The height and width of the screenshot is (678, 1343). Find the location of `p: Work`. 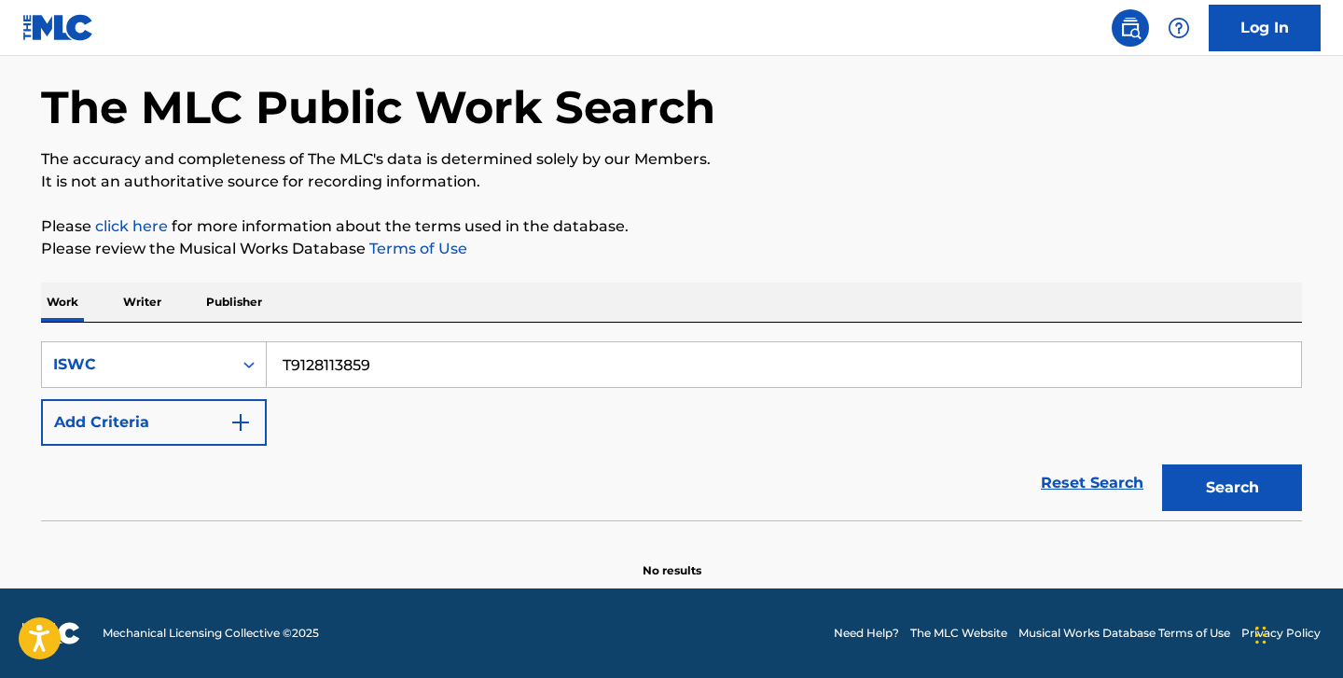

p: Work is located at coordinates (63, 302).